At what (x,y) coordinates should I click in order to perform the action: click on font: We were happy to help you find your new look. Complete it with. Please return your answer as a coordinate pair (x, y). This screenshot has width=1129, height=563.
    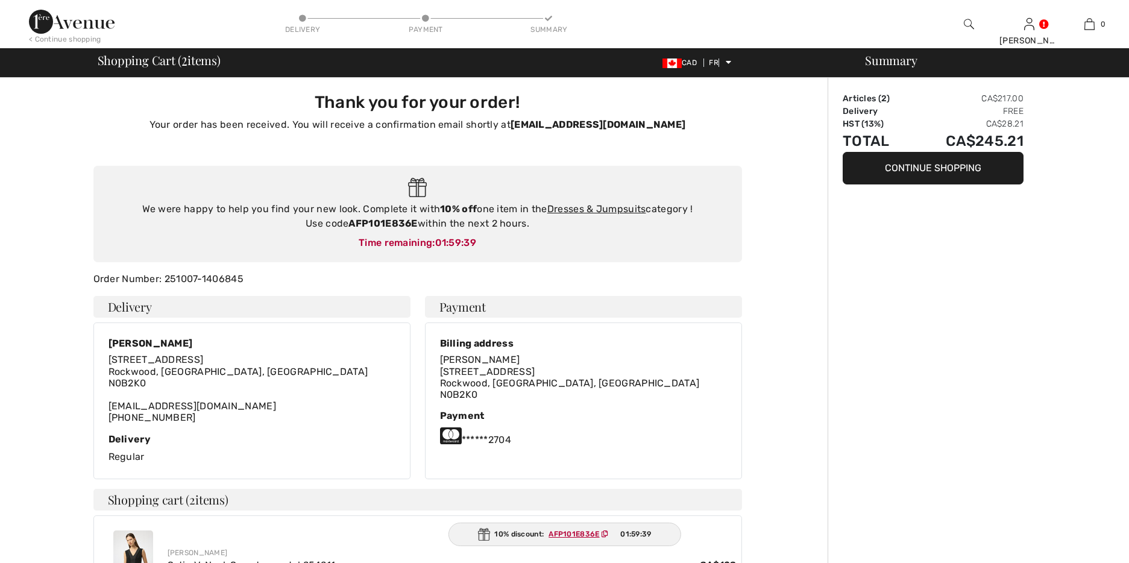
    Looking at the image, I should click on (291, 208).